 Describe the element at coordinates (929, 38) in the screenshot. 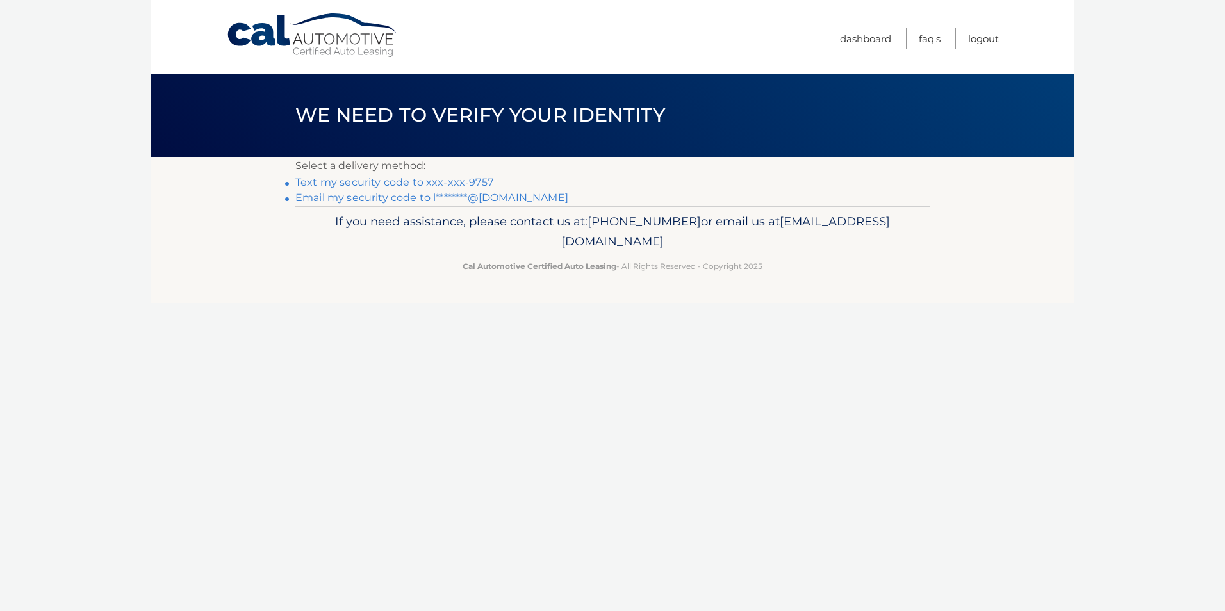

I see `a: FAQ's` at that location.